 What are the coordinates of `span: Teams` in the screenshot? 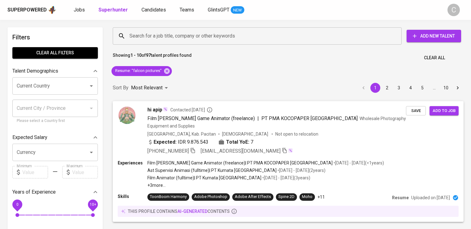 It's located at (187, 10).